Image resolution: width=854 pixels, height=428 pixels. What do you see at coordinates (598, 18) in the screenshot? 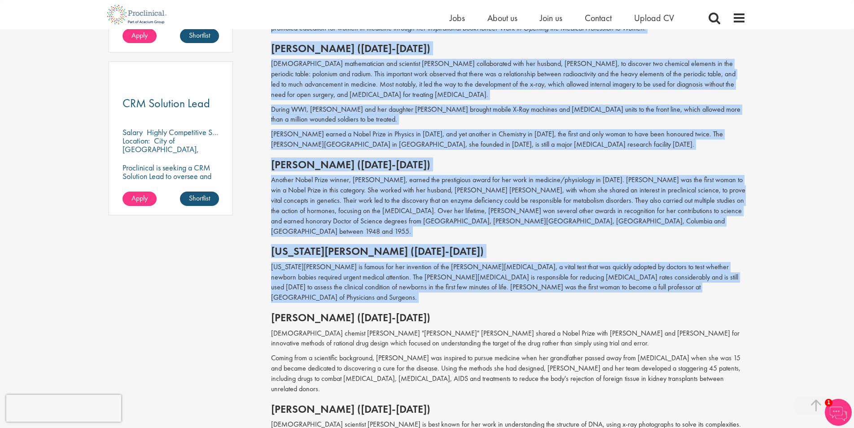
I see `a: Contact` at bounding box center [598, 18].